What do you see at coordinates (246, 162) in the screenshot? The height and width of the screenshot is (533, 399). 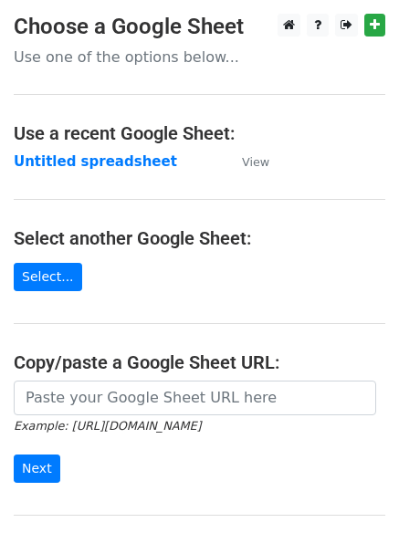 I see `a: View` at bounding box center [246, 162].